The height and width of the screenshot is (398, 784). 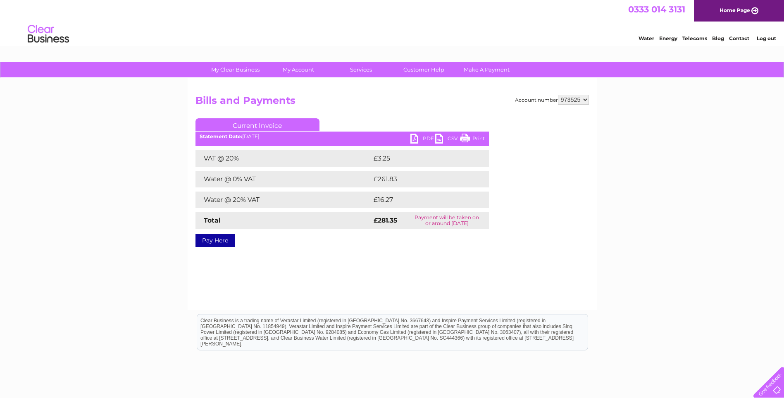 I want to click on a: 0333 014 3131, so click(x=657, y=9).